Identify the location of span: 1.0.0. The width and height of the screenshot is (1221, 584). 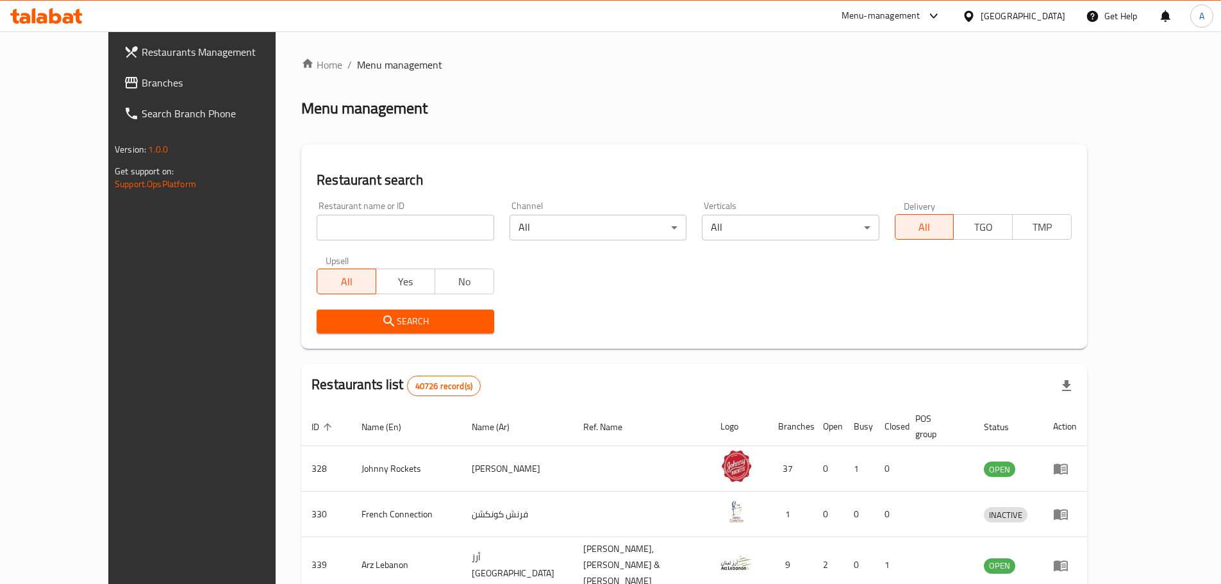
(158, 149).